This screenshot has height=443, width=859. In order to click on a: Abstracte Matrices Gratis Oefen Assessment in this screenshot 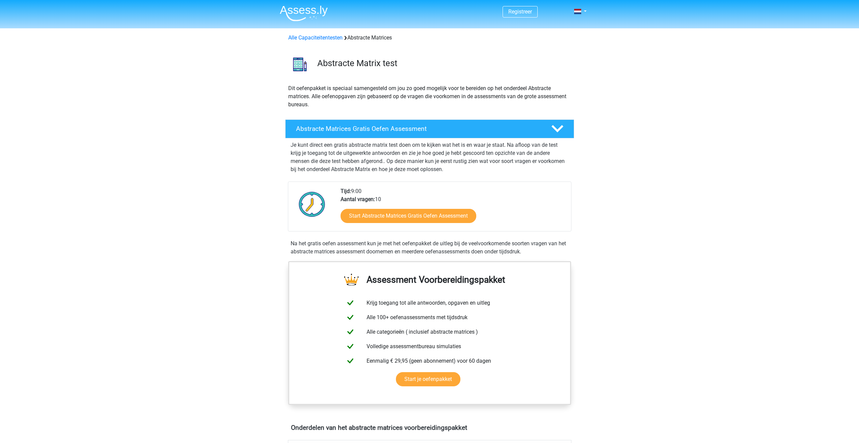, I will do `click(430, 129)`.